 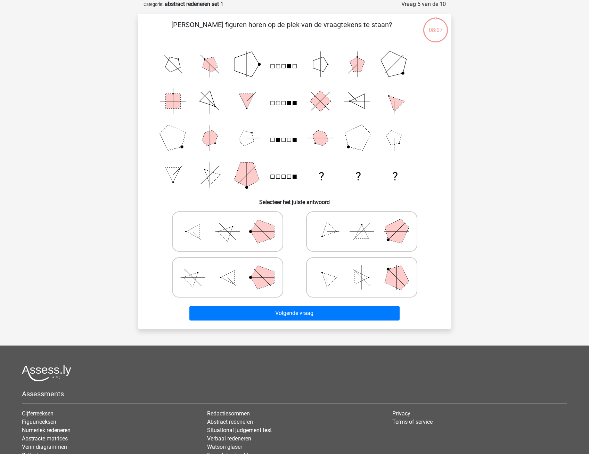 What do you see at coordinates (153, 4) in the screenshot?
I see `small: Categorie:` at bounding box center [153, 4].